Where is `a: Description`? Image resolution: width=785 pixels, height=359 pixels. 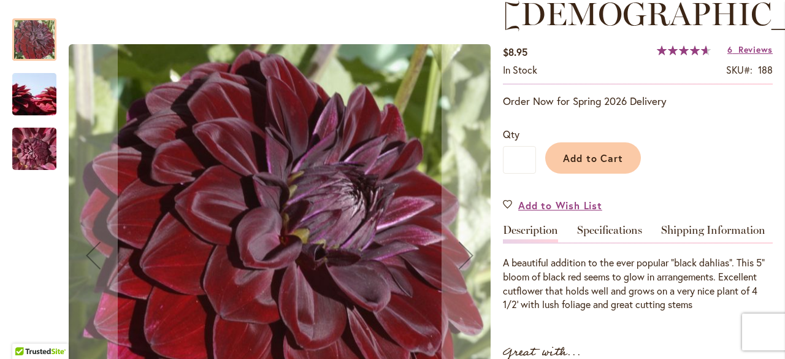
a: Description is located at coordinates (531, 233).